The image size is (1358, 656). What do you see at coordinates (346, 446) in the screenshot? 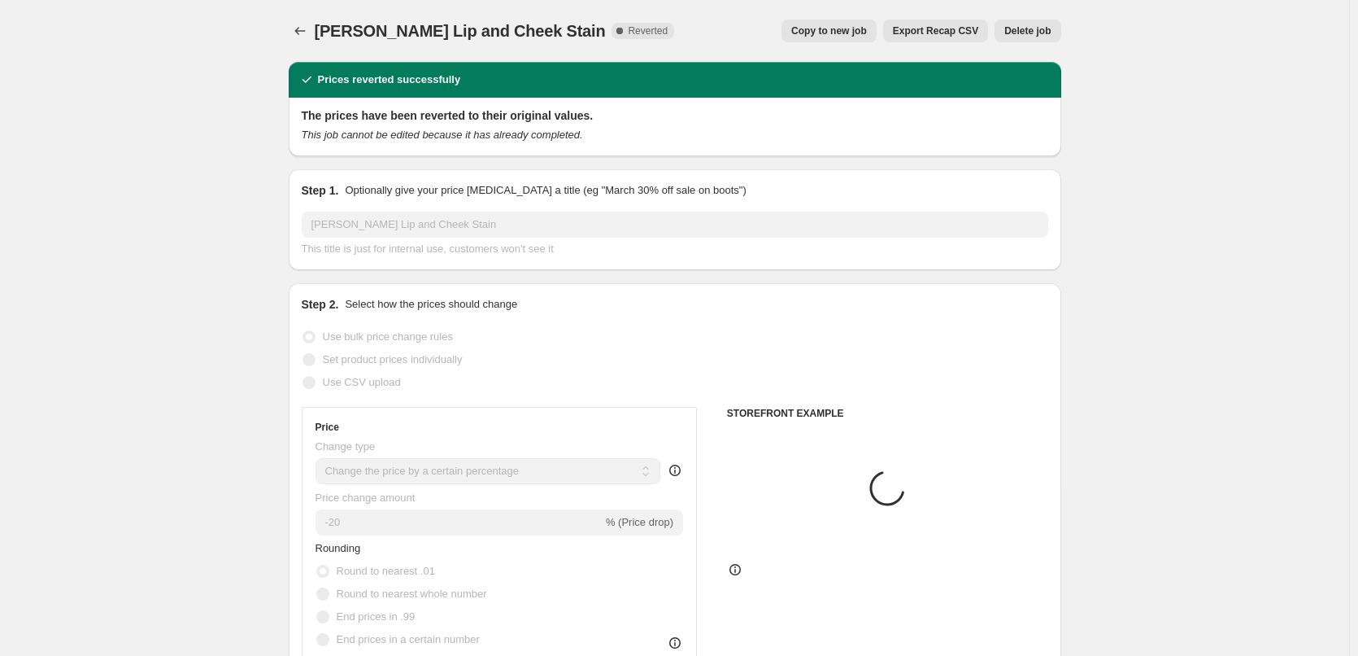
I see `span: Change type` at bounding box center [346, 446].